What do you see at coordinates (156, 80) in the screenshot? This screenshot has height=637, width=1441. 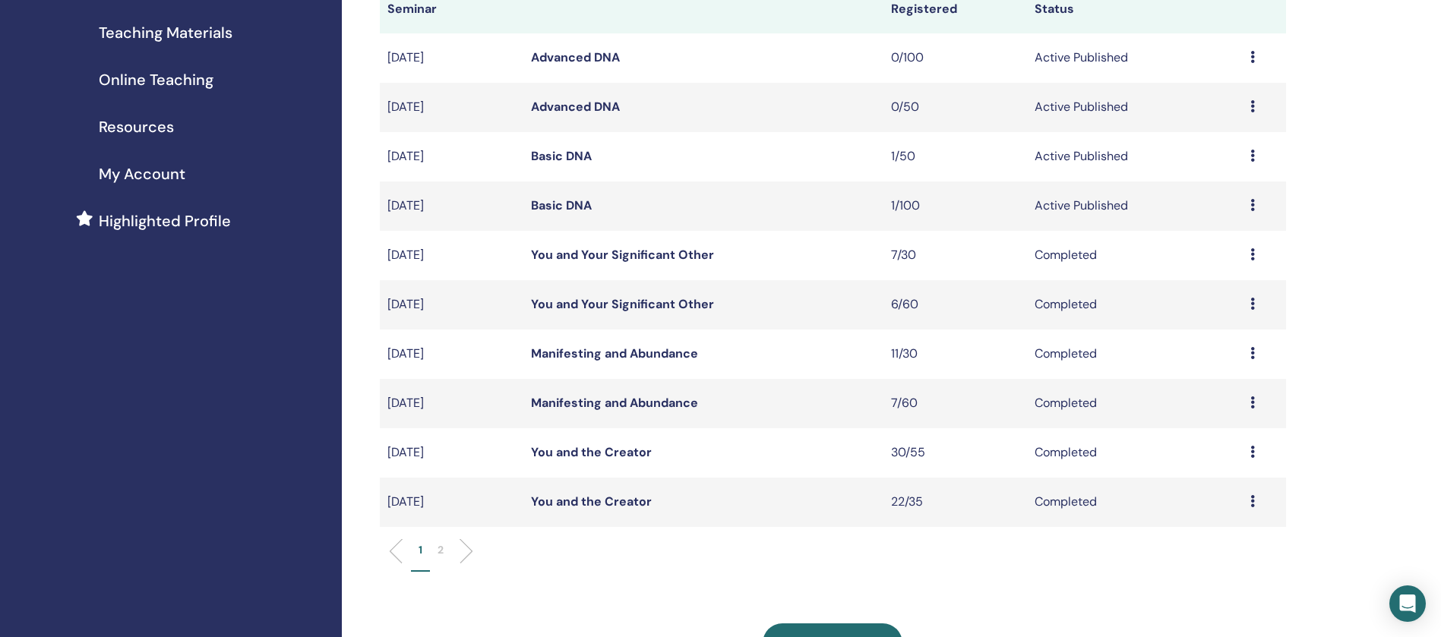 I see `span: Online Teaching` at bounding box center [156, 80].